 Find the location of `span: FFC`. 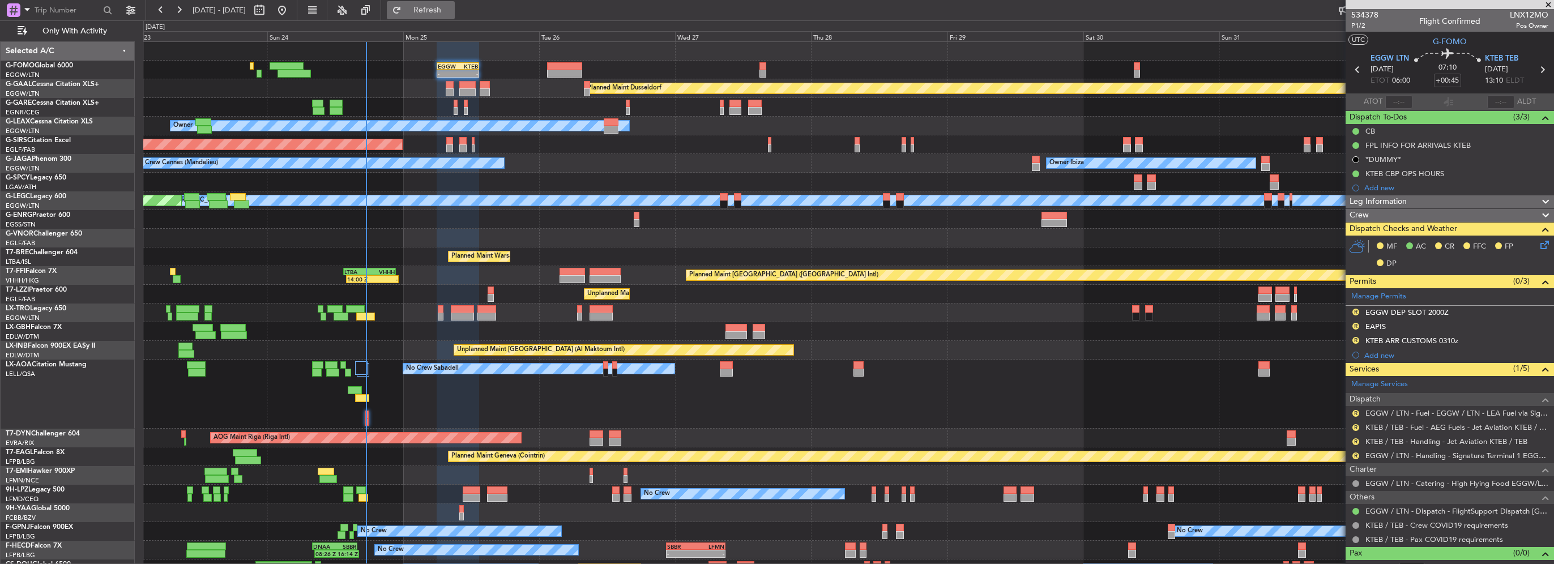

span: FFC is located at coordinates (1479, 247).